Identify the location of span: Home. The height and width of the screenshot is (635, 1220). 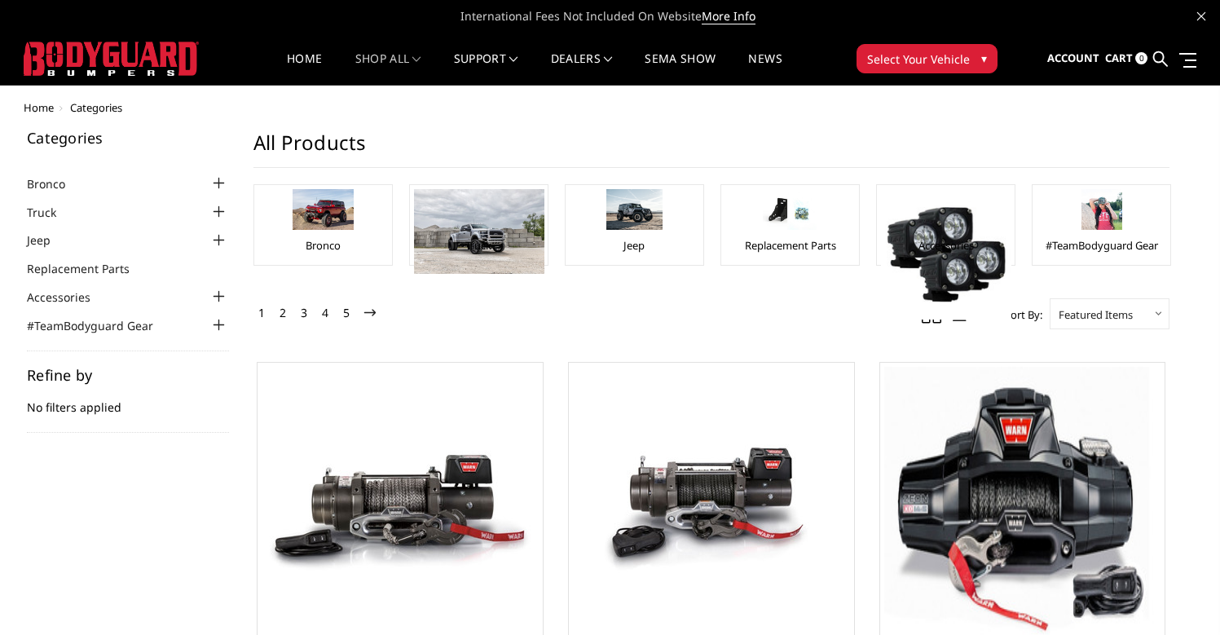
(38, 108).